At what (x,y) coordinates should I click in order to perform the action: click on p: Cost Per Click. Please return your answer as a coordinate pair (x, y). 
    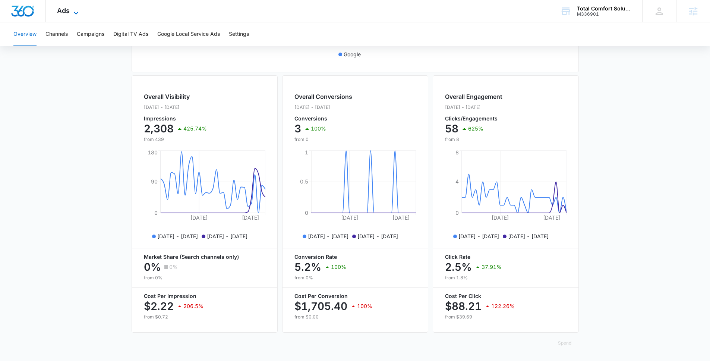
    Looking at the image, I should click on (506, 296).